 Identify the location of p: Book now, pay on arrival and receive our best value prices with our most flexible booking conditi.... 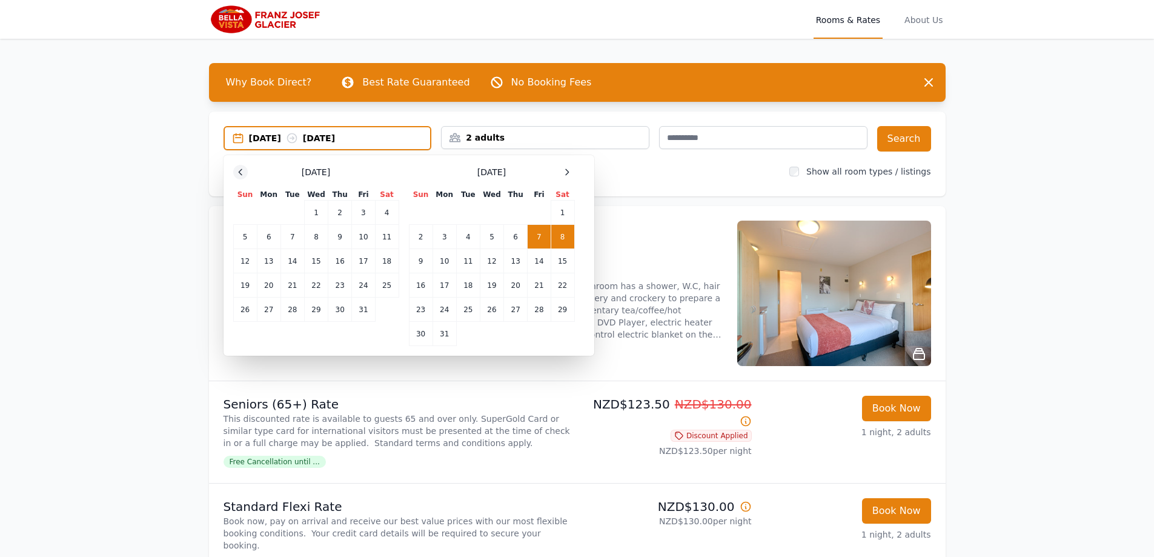
(398, 533).